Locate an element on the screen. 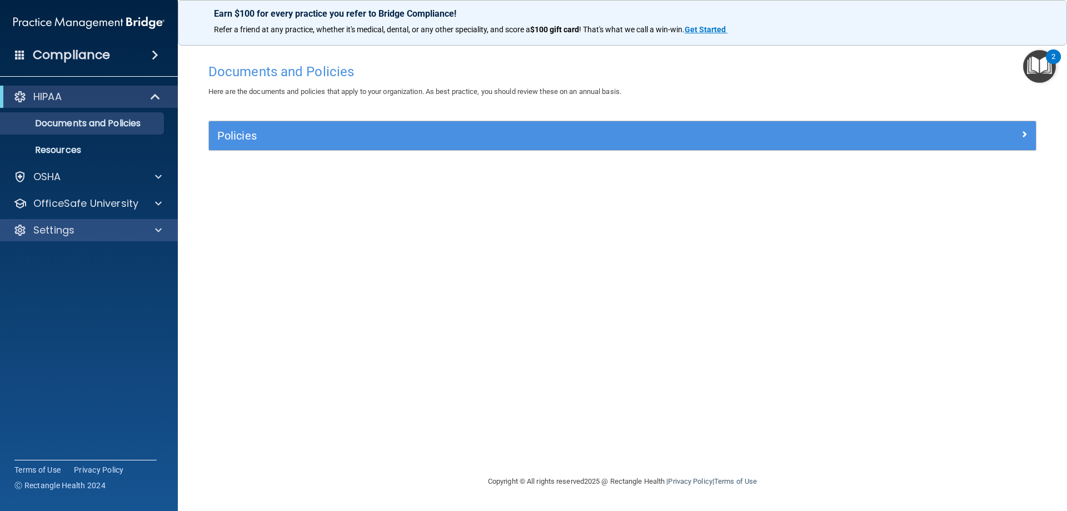 The height and width of the screenshot is (511, 1067). p: OSHA is located at coordinates (47, 177).